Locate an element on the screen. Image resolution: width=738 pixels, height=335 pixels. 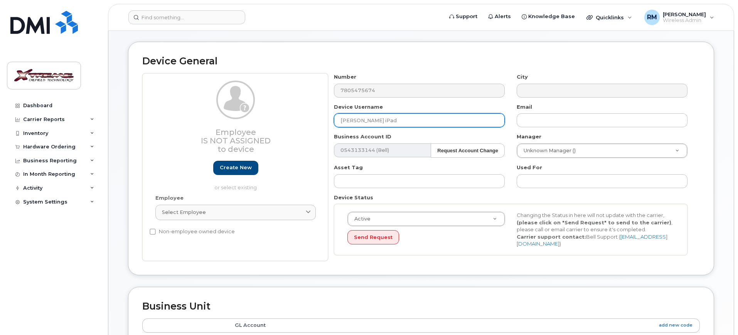
a: Active is located at coordinates (426, 219).